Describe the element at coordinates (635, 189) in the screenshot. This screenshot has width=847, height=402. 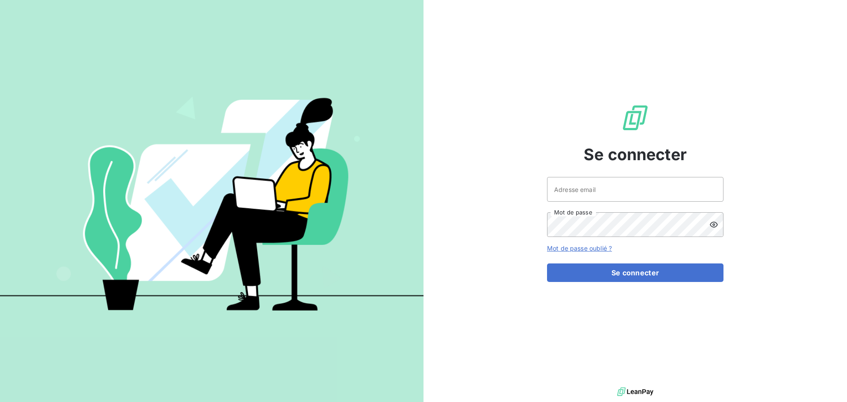
I see `input: placeholder` at that location.